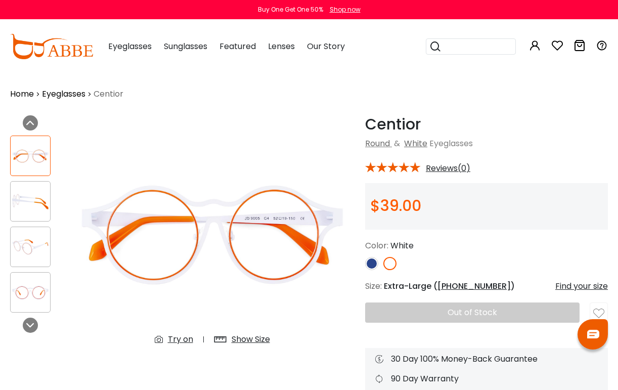 This screenshot has height=390, width=618. What do you see at coordinates (593, 334) in the screenshot?
I see `img: chat` at bounding box center [593, 334].